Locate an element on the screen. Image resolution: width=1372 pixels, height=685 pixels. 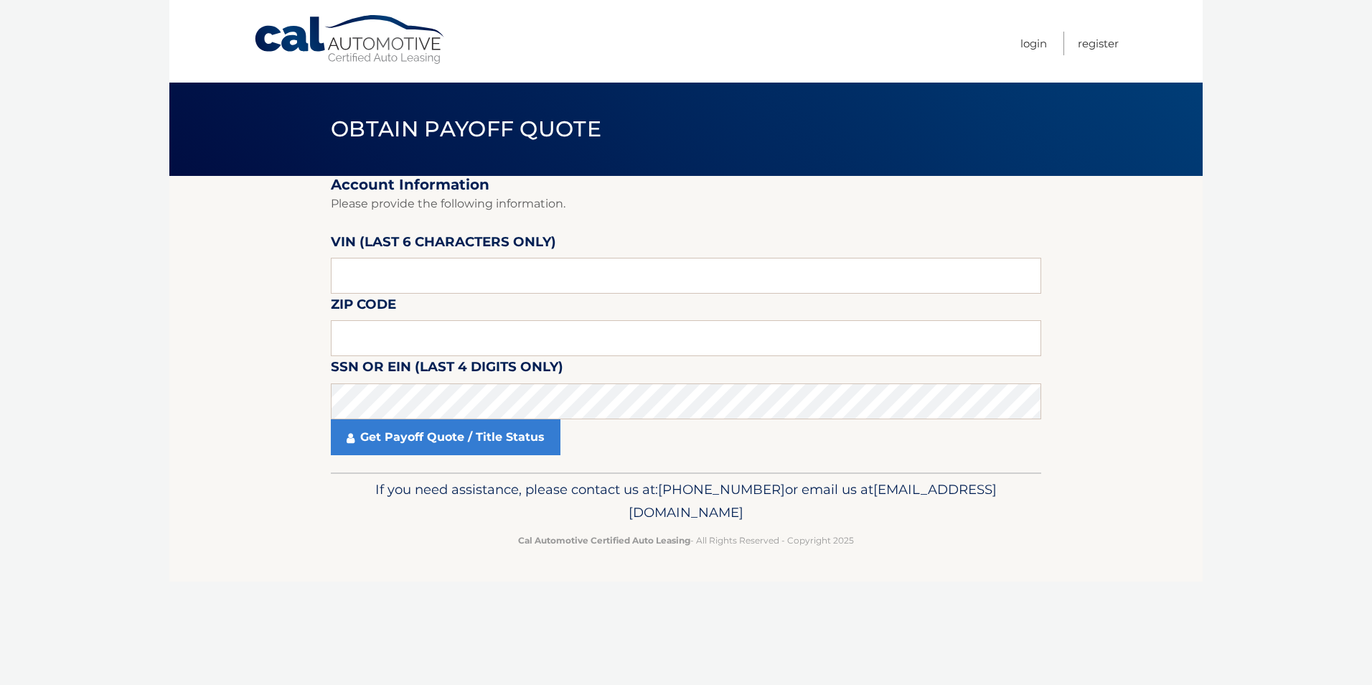
label: VIN (last 6 characters only) is located at coordinates (444, 244).